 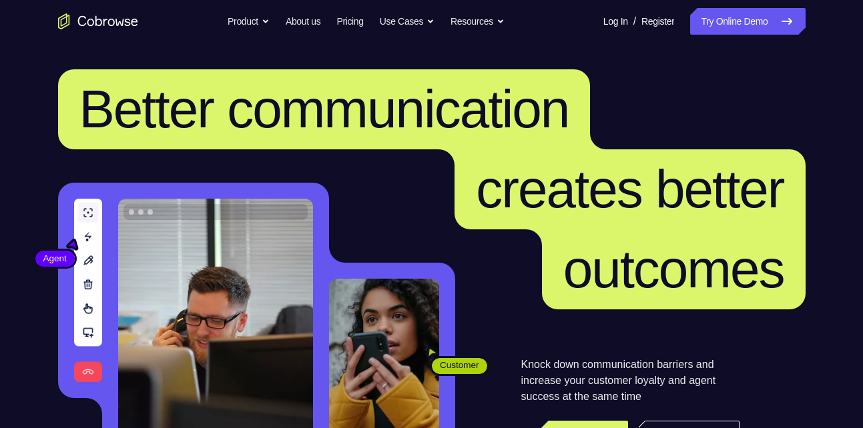 What do you see at coordinates (657, 21) in the screenshot?
I see `a: Register` at bounding box center [657, 21].